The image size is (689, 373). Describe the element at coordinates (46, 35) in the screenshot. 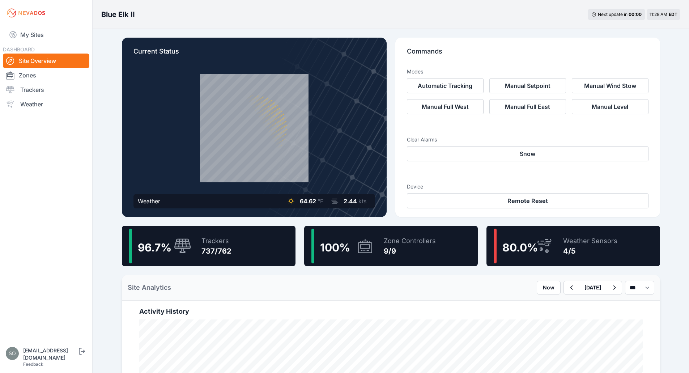

I see `a: My Sites` at that location.